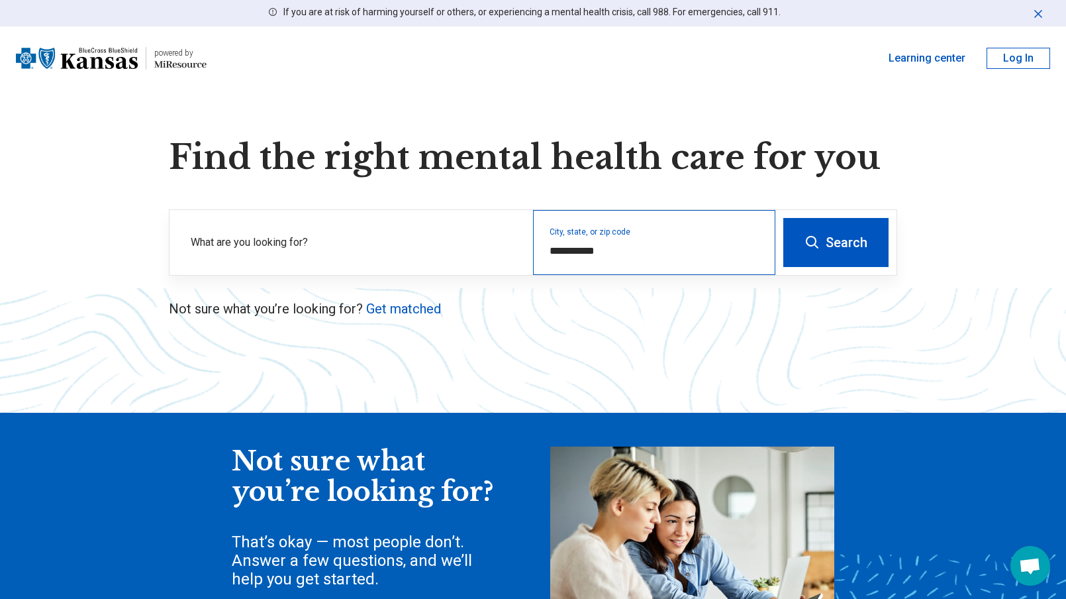  Describe the element at coordinates (532, 12) in the screenshot. I see `p: If you are at risk of harming yourself or others, or experiencing a mental health crisis, call 98...` at that location.